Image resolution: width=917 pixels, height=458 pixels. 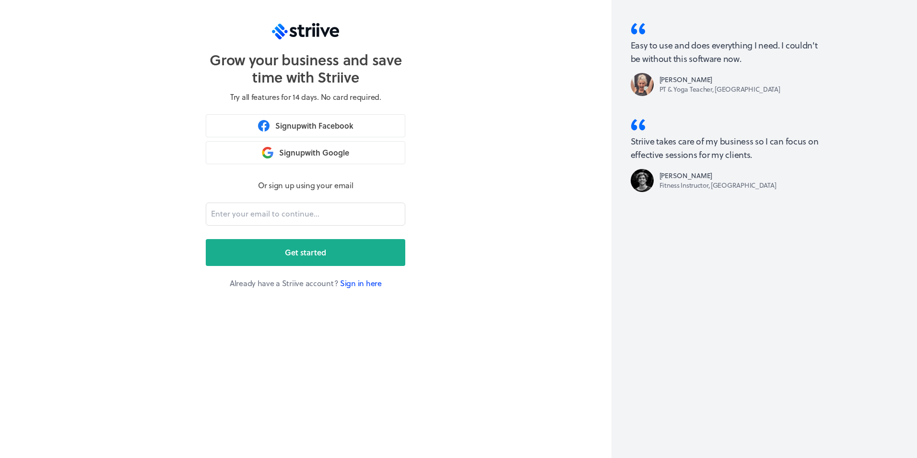 I want to click on button: Signupwith Facebook, so click(x=306, y=126).